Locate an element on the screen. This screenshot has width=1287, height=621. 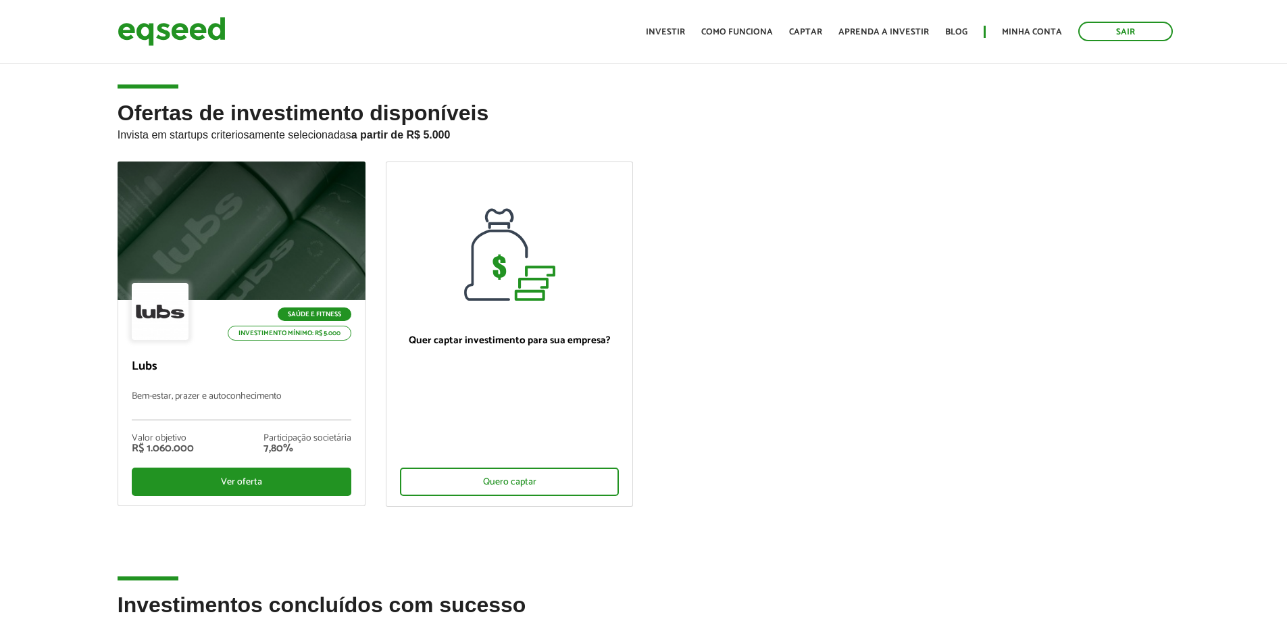
a: Investir is located at coordinates (665, 32).